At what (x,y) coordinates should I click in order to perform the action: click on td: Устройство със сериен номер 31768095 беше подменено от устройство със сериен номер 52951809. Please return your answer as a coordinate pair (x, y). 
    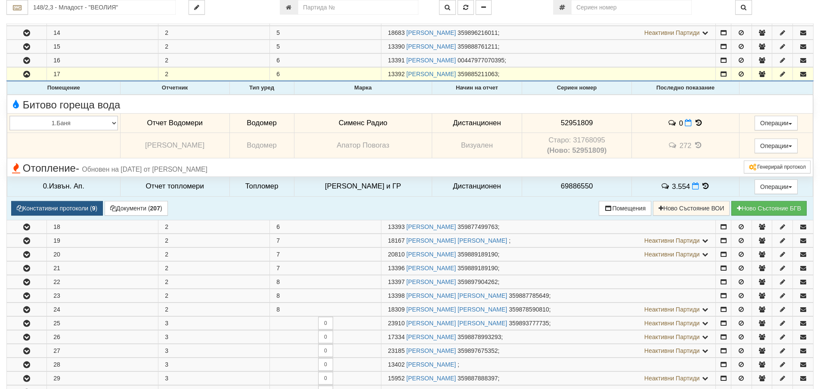
    Looking at the image, I should click on (577, 146).